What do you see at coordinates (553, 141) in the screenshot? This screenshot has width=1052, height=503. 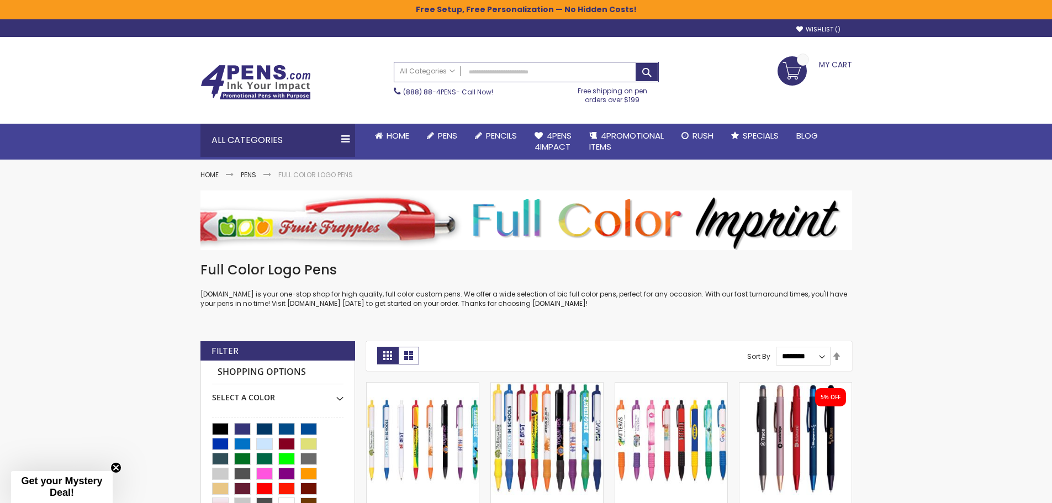 I see `a: 4Pens4impact` at bounding box center [553, 141].